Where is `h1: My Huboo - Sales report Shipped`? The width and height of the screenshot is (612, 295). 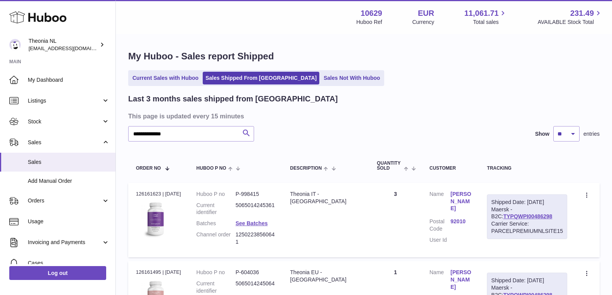
h1: My Huboo - Sales report Shipped is located at coordinates (364, 56).